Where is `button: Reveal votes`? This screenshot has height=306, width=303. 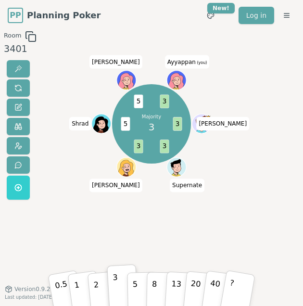
button: Reveal votes is located at coordinates (18, 69).